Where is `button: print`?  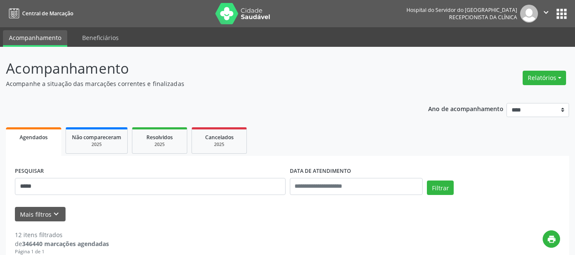 button: print is located at coordinates (551, 239).